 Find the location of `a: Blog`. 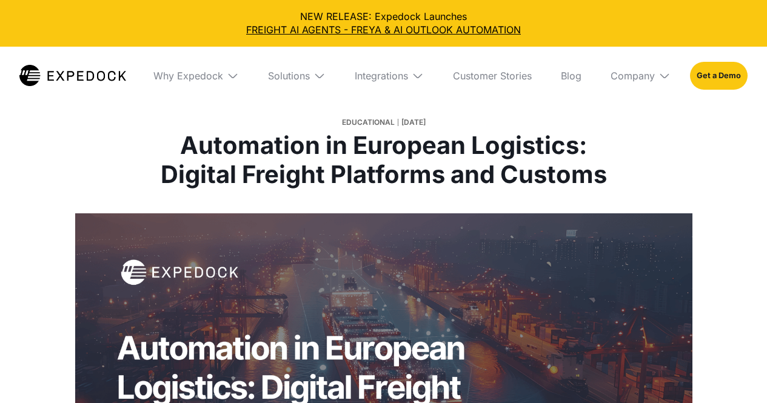

a: Blog is located at coordinates (571, 76).